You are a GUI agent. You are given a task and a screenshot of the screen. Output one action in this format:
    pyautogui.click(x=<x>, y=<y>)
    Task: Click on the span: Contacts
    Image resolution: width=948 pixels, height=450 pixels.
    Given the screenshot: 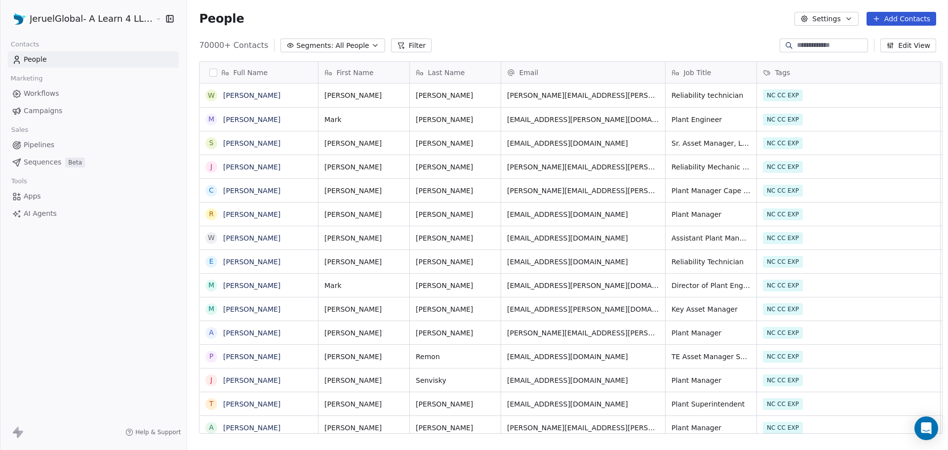 What is the action you would take?
    pyautogui.click(x=25, y=44)
    